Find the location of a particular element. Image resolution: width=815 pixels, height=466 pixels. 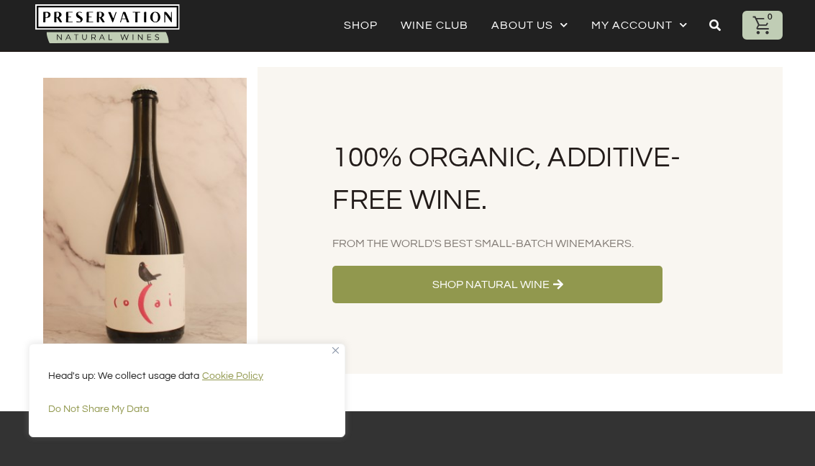

a: Shop Natural Wine is located at coordinates (497, 284).